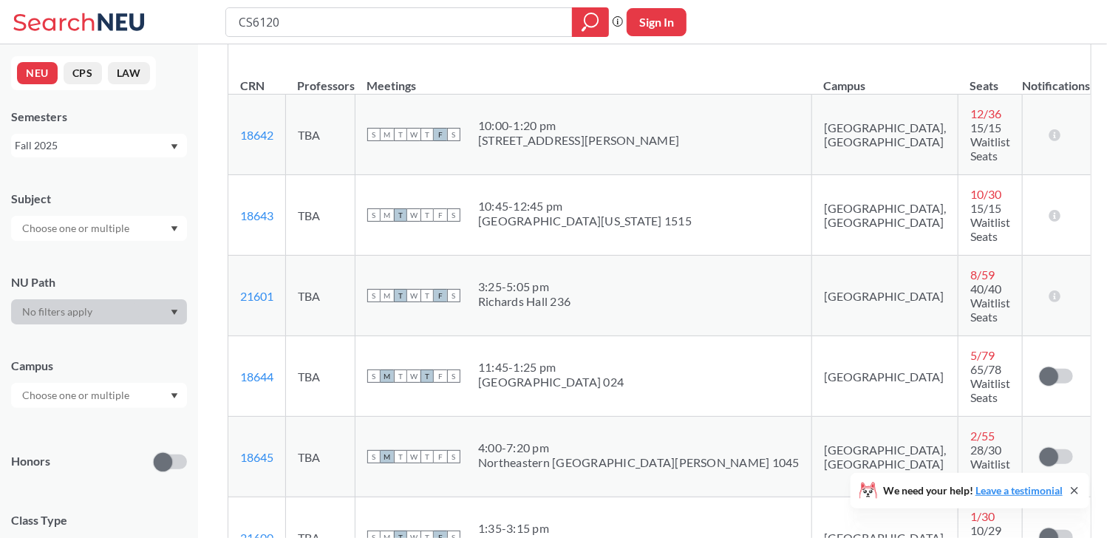  I want to click on div: Fall 2025Dropdown arrow, so click(99, 146).